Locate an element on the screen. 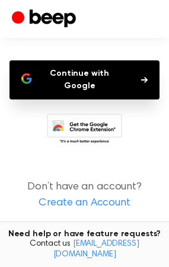  a: Create an Account is located at coordinates (84, 203).